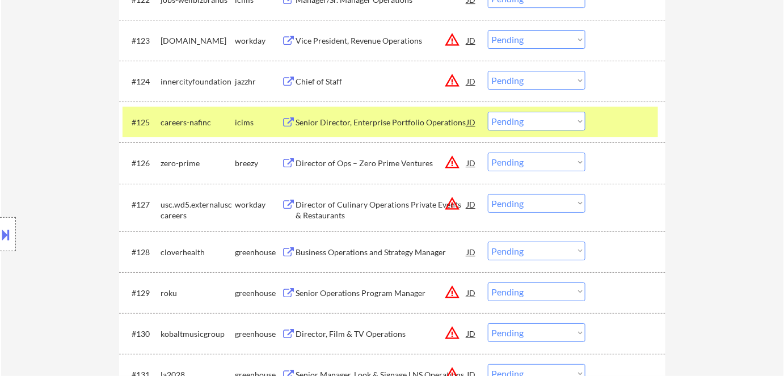 The width and height of the screenshot is (784, 376). What do you see at coordinates (381, 334) in the screenshot?
I see `div: Director, Film & TV Operations` at bounding box center [381, 334].